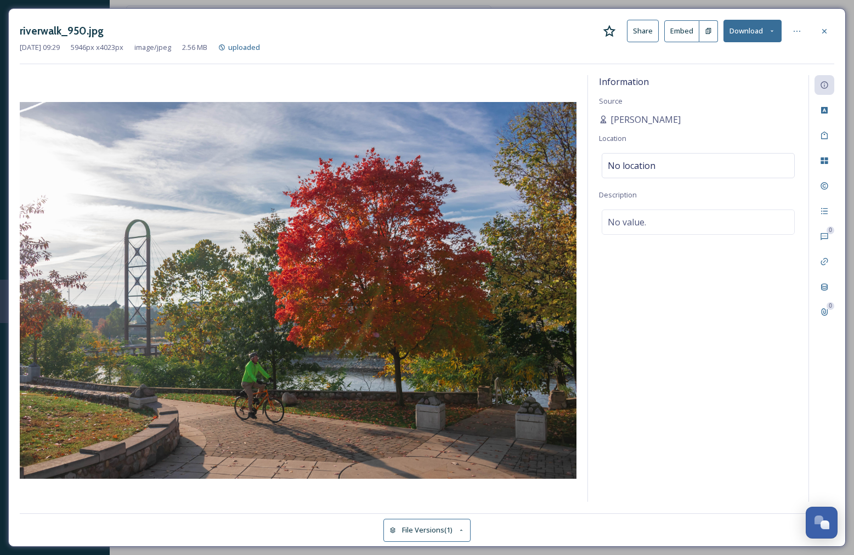 The height and width of the screenshot is (555, 854). I want to click on img: 1mL7TTXYQHDOlyV9OIX3Vb4CxGP5kkwJ9.jpg, so click(298, 290).